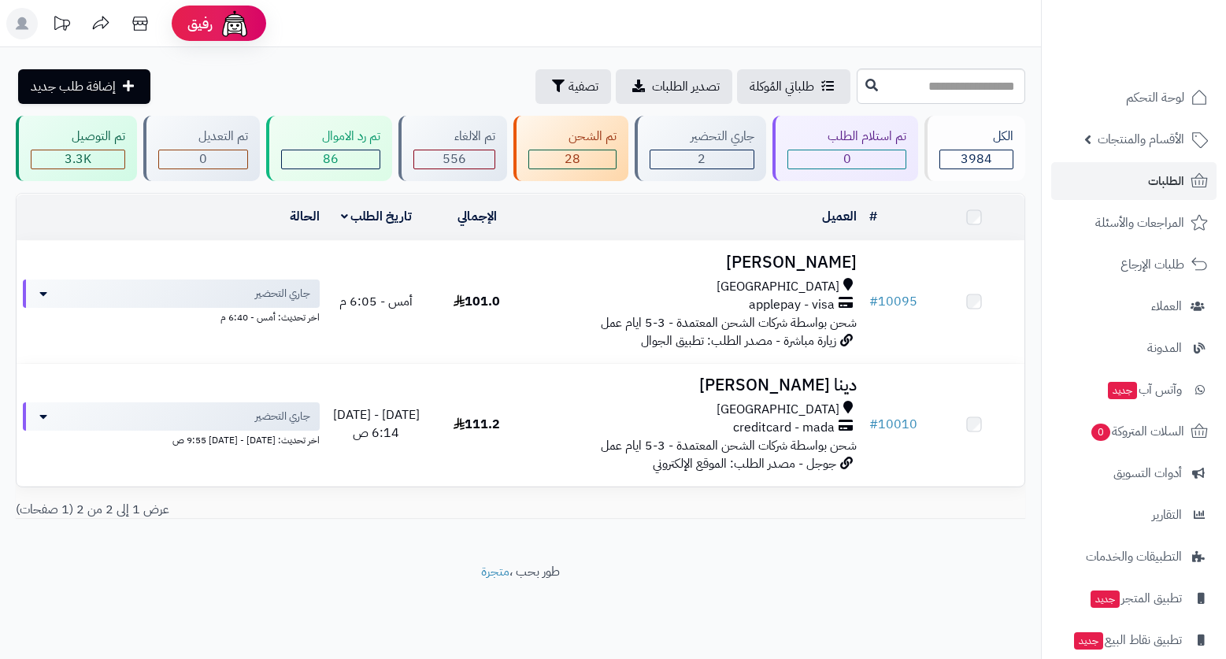 This screenshot has width=1226, height=659. What do you see at coordinates (455, 159) in the screenshot?
I see `span: 556` at bounding box center [455, 159].